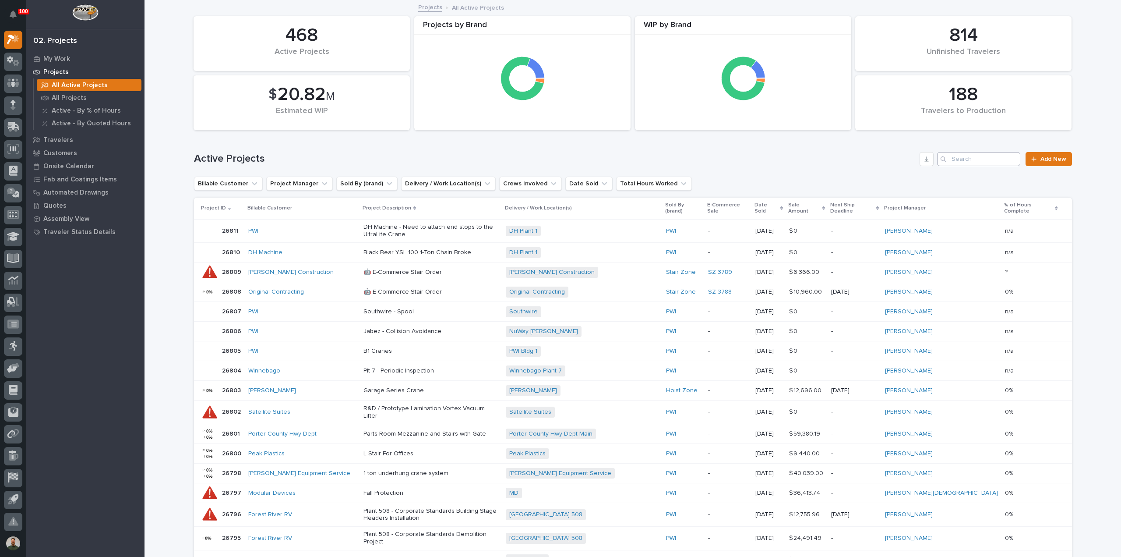 The width and height of the screenshot is (1121, 557). Describe the element at coordinates (905, 208) in the screenshot. I see `p: Project Manager` at that location.